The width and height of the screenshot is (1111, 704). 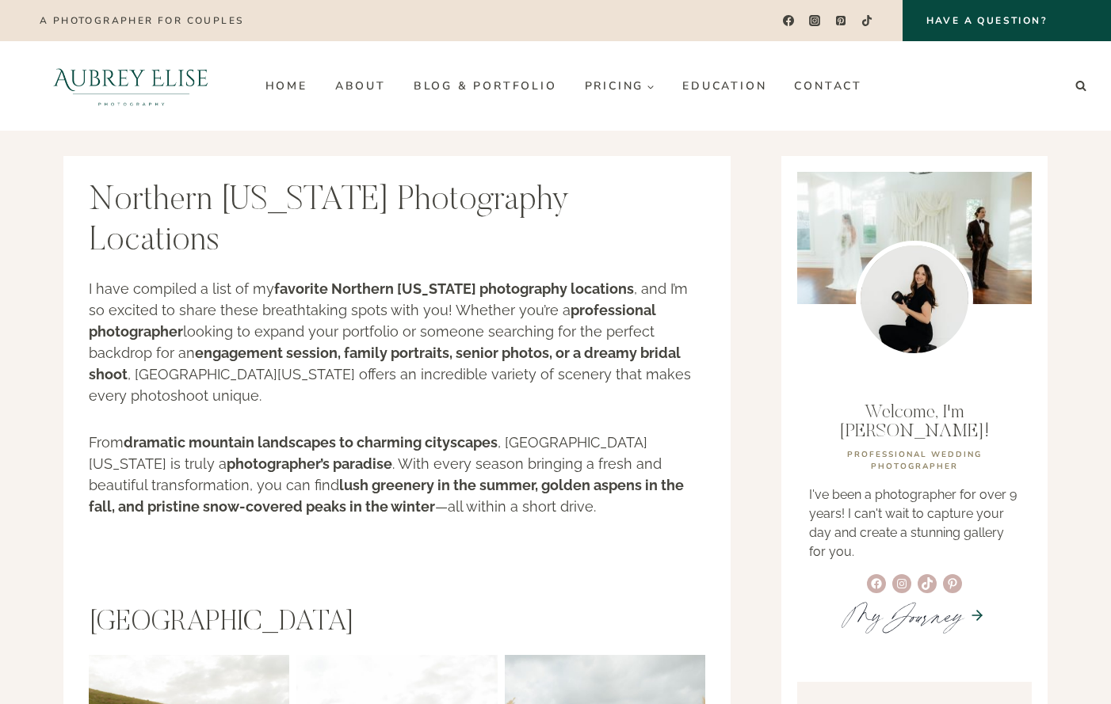 What do you see at coordinates (141, 21) in the screenshot?
I see `p: A photographer for couples` at bounding box center [141, 21].